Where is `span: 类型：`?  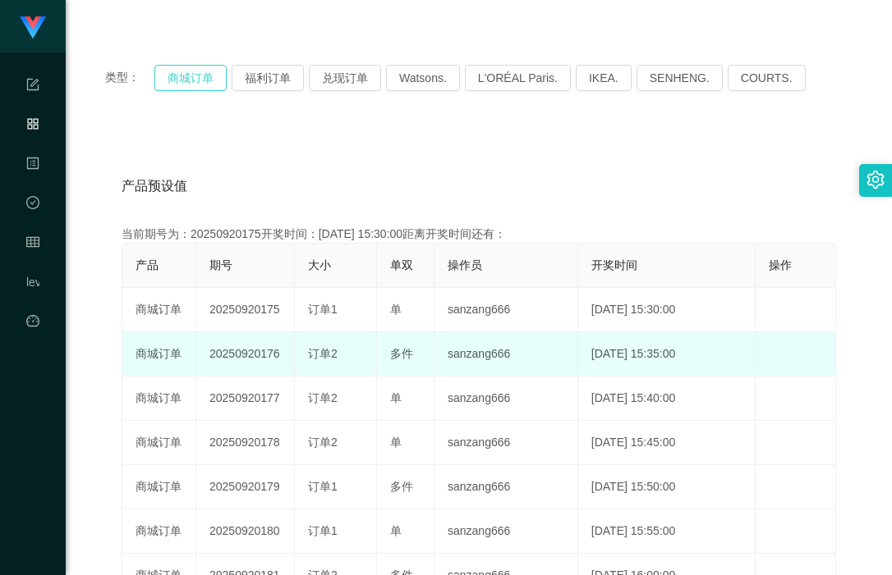
span: 类型： is located at coordinates (130, 78).